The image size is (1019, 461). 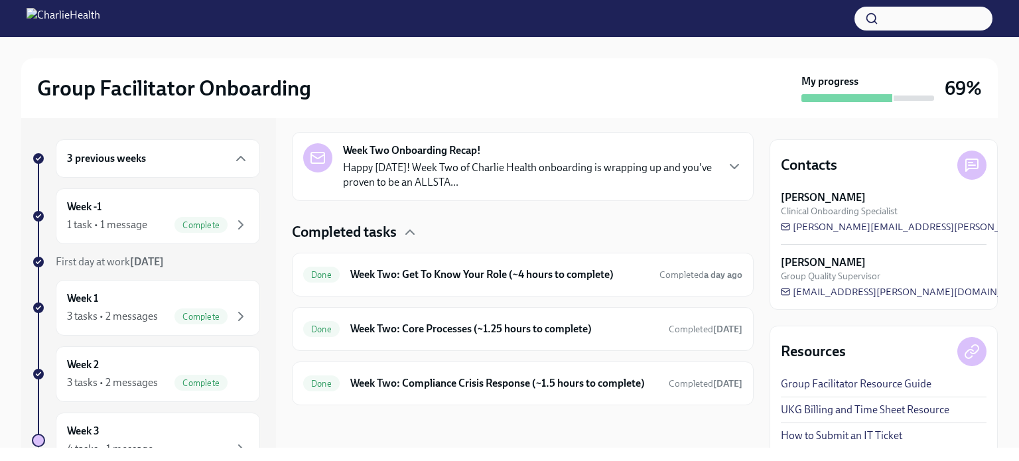 I want to click on h6: Week 2, so click(x=83, y=365).